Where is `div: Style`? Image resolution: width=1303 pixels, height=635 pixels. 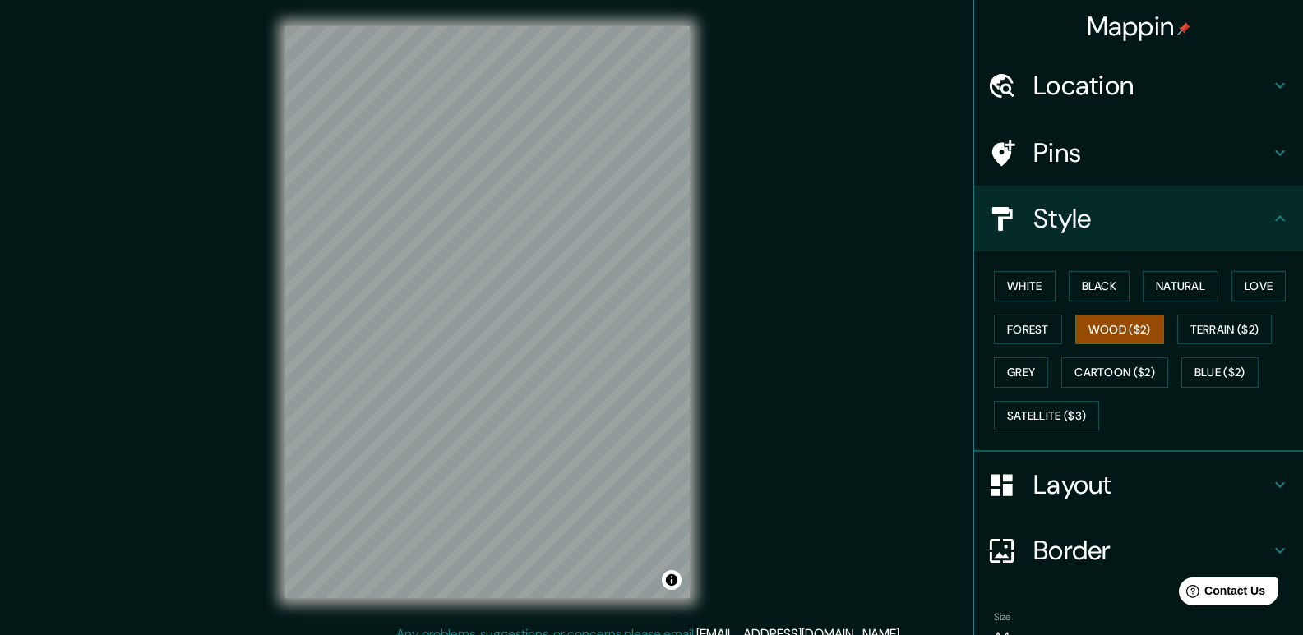
div: Style is located at coordinates (1138, 219).